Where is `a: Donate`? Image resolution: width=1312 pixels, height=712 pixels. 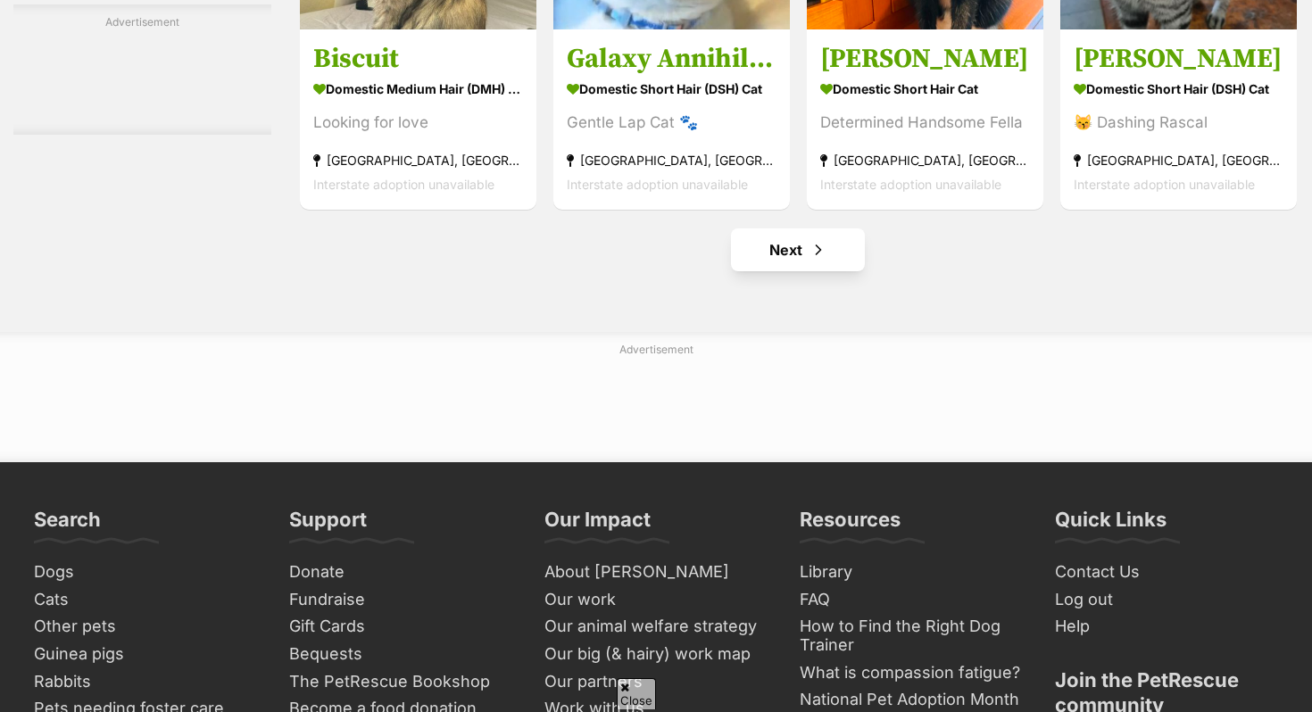 a: Donate is located at coordinates (401, 572).